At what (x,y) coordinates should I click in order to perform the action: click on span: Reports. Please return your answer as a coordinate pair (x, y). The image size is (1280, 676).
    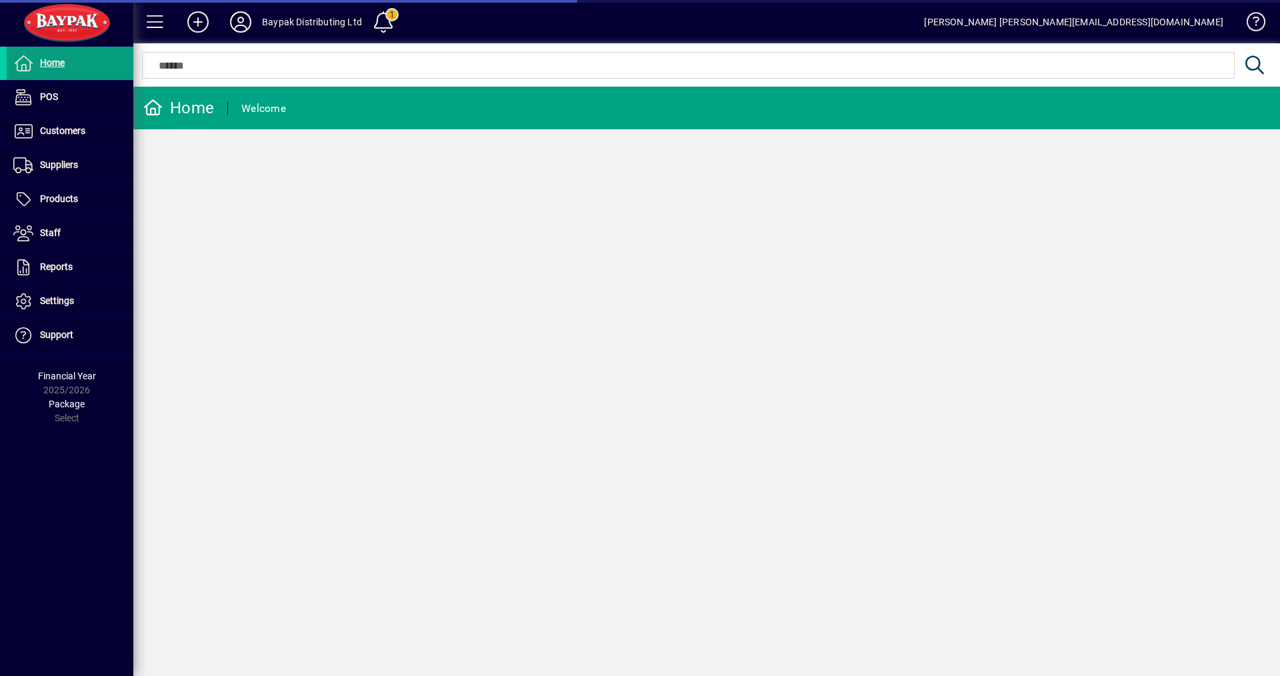
    Looking at the image, I should click on (56, 267).